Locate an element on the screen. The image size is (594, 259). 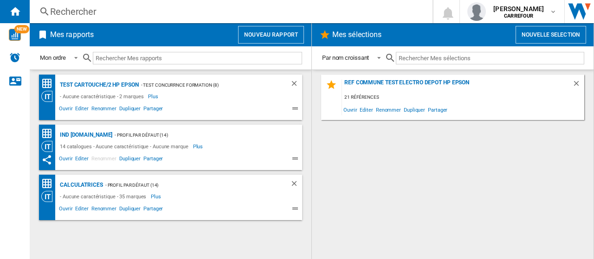
ng-md-icon: Ce rapport a été partagé avec vous is located at coordinates (47, 160).